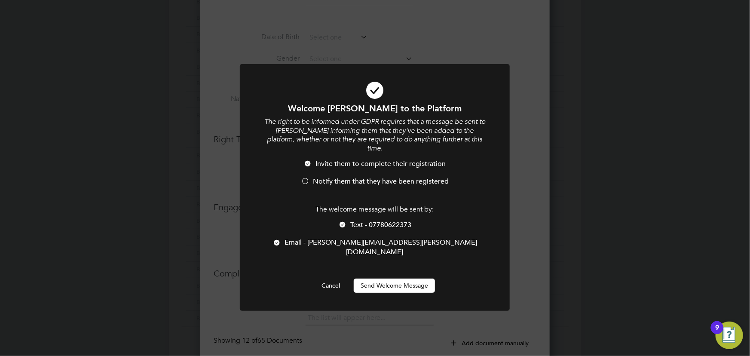 The width and height of the screenshot is (750, 356). What do you see at coordinates (381, 181) in the screenshot?
I see `span: Notify them that they have been registered` at bounding box center [381, 181].